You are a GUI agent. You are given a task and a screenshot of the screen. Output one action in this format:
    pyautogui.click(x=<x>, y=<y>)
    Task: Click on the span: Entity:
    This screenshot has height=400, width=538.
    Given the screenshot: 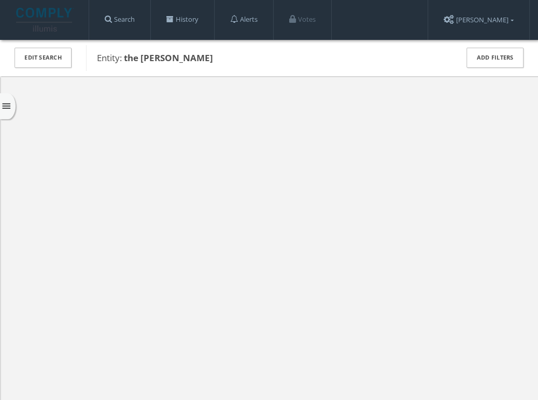 What is the action you would take?
    pyautogui.click(x=155, y=57)
    